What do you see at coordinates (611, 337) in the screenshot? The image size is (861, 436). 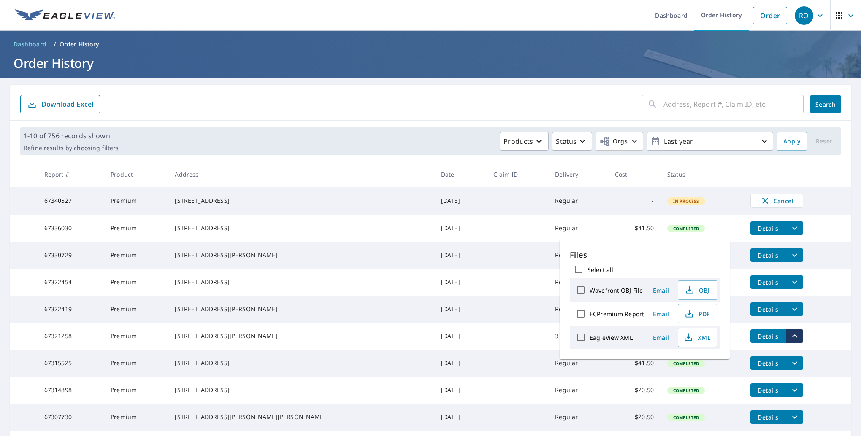 I see `label: EagleView XML` at bounding box center [611, 337].